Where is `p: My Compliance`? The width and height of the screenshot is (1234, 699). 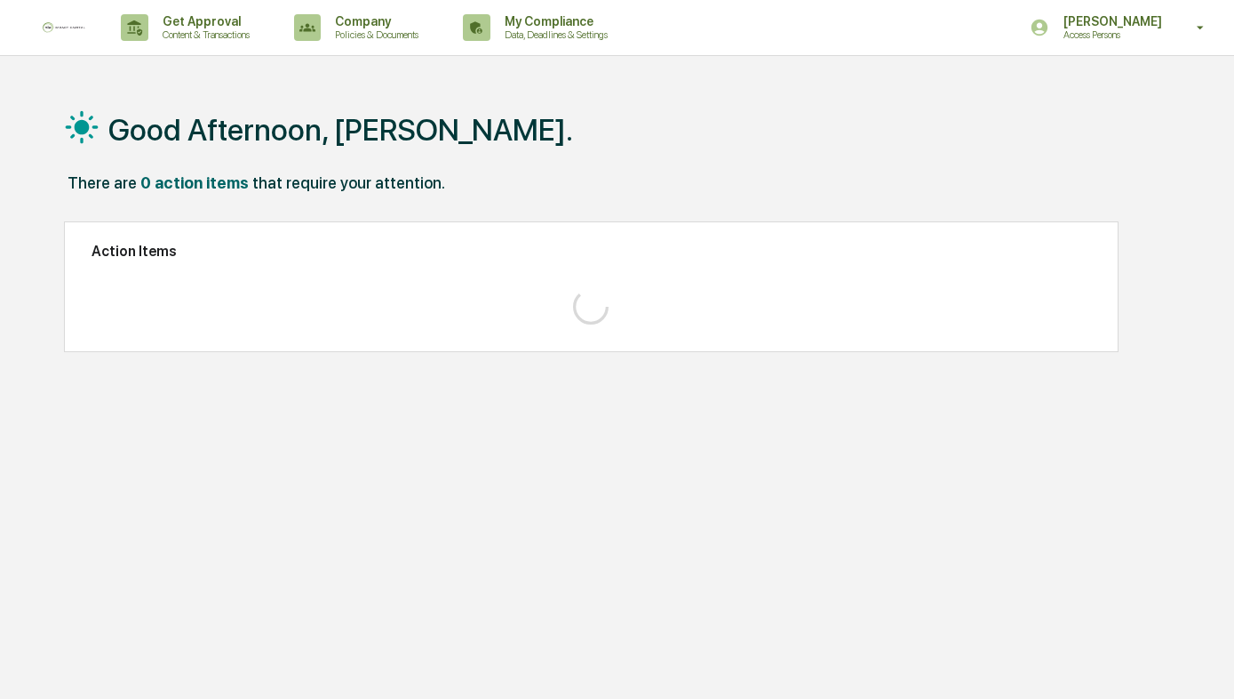
p: My Compliance is located at coordinates (554, 21).